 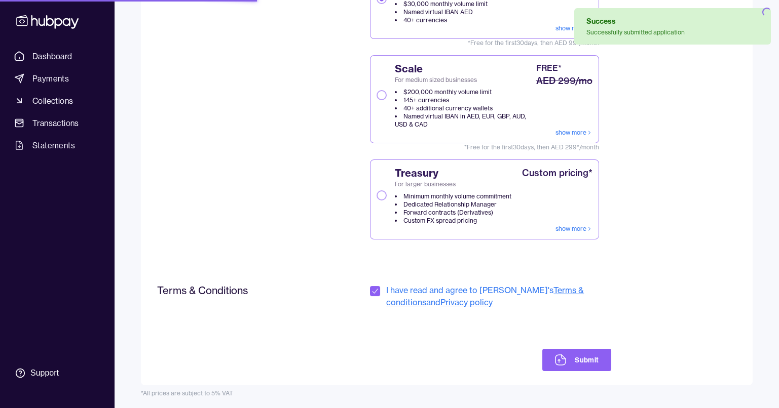 I want to click on li: Named virtual IBAN AED, so click(x=441, y=12).